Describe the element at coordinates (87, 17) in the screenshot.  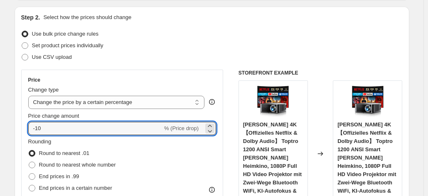
I see `p: Select how the prices should change` at that location.